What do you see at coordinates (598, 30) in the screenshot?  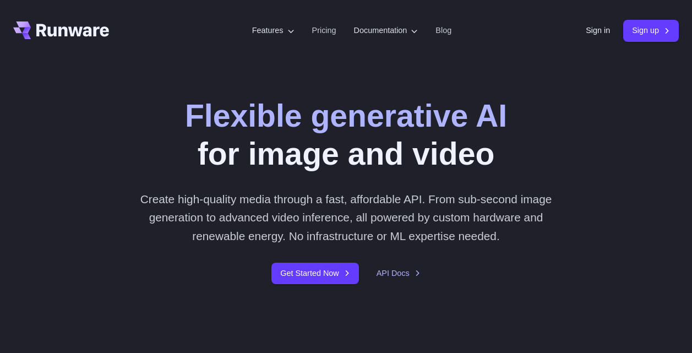 I see `a: Sign in` at bounding box center [598, 30].